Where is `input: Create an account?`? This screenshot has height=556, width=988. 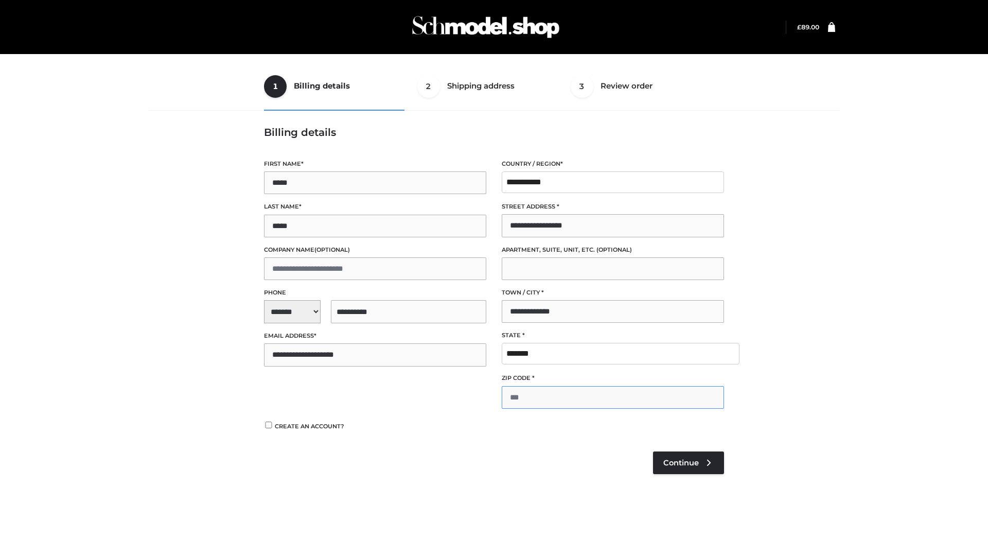
input: Create an account? is located at coordinates (269, 425).